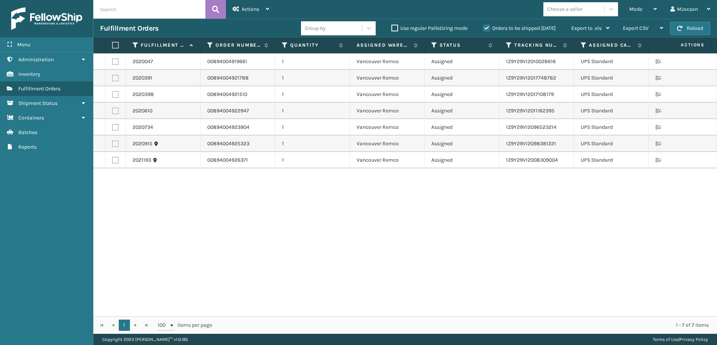  What do you see at coordinates (24, 44) in the screenshot?
I see `span: Menu` at bounding box center [24, 44].